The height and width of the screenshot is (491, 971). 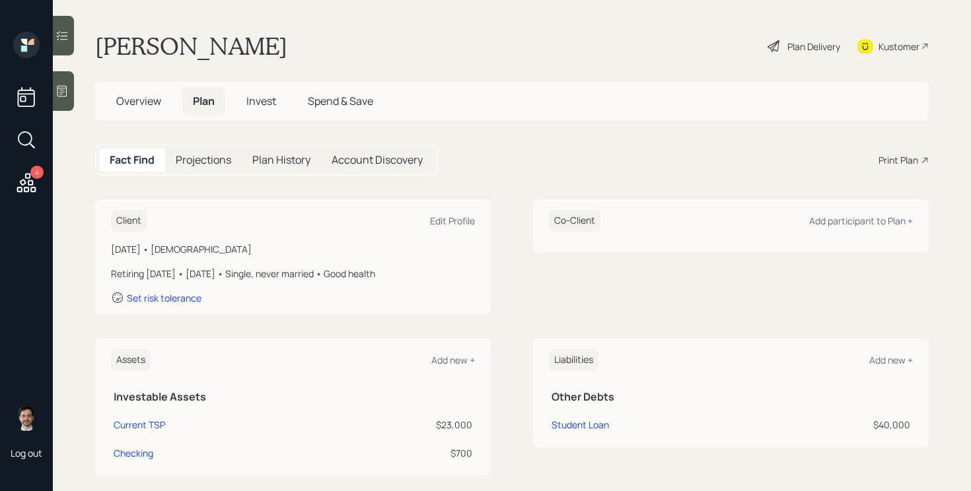 What do you see at coordinates (293, 397) in the screenshot?
I see `h5: Investable Assets` at bounding box center [293, 397].